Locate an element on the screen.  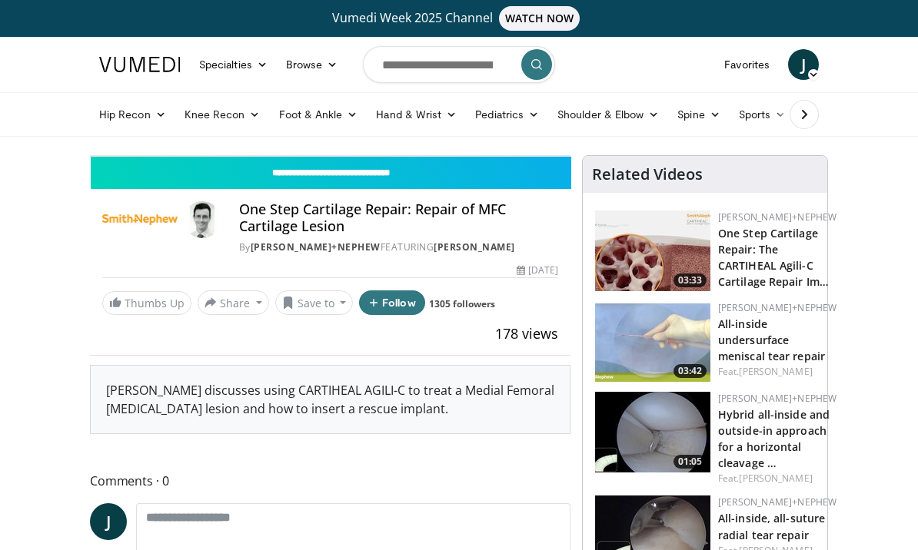
a: Hand & Wrist is located at coordinates (416, 115).